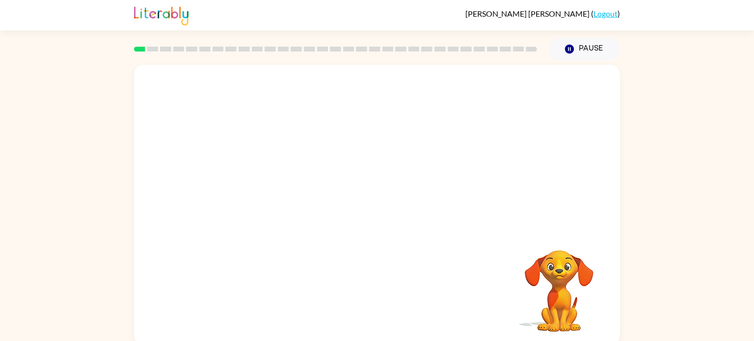  What do you see at coordinates (584, 49) in the screenshot?
I see `button: Pause` at bounding box center [584, 49].